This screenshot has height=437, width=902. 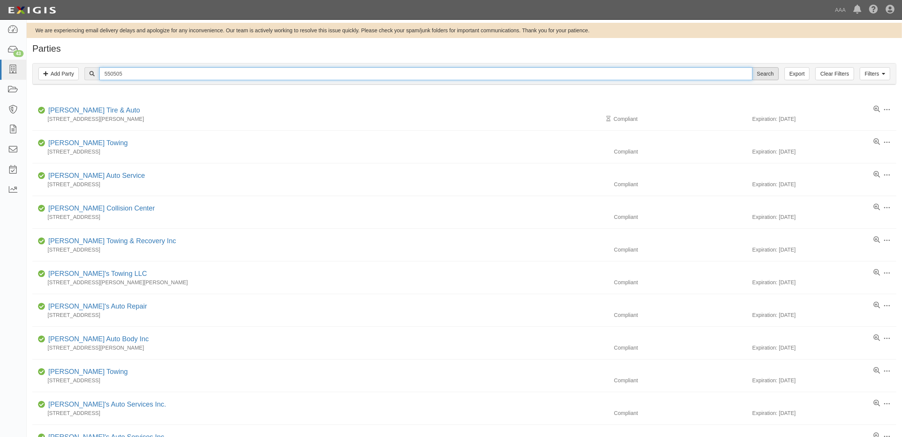 I want to click on div: Henry's Collision Center, so click(x=100, y=209).